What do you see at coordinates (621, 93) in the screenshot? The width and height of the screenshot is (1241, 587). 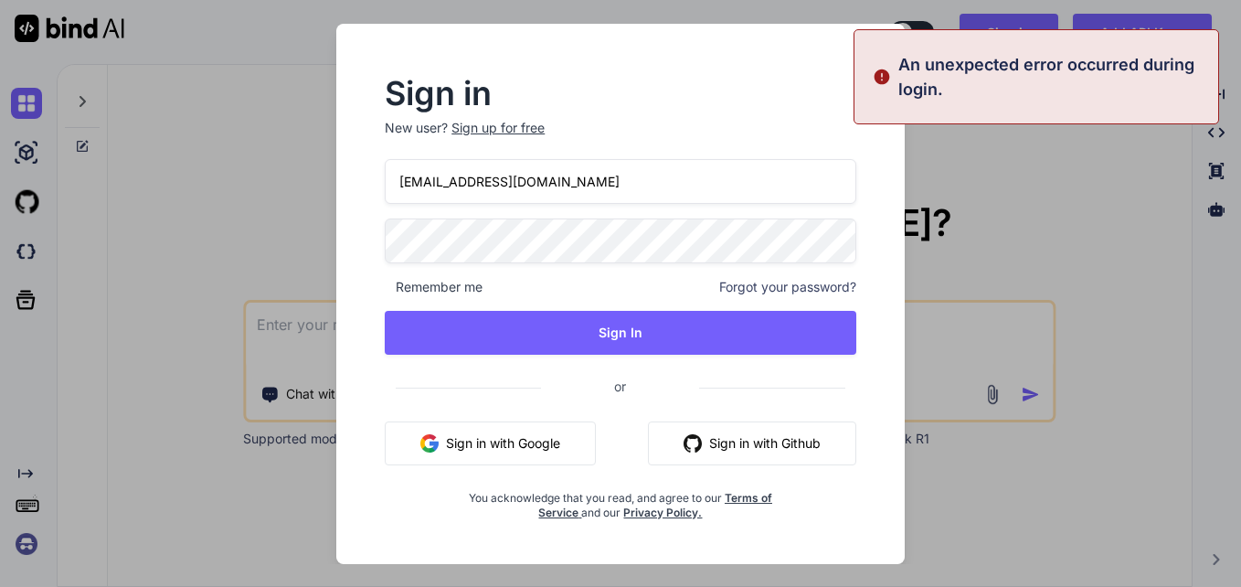 I see `h2: Sign in` at bounding box center [621, 93].